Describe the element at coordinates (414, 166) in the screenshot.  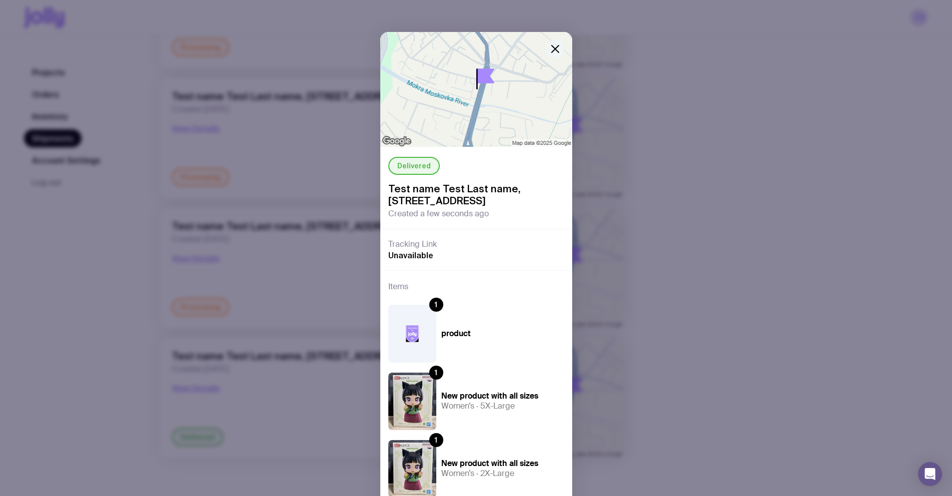
I see `div: Delivered` at that location.